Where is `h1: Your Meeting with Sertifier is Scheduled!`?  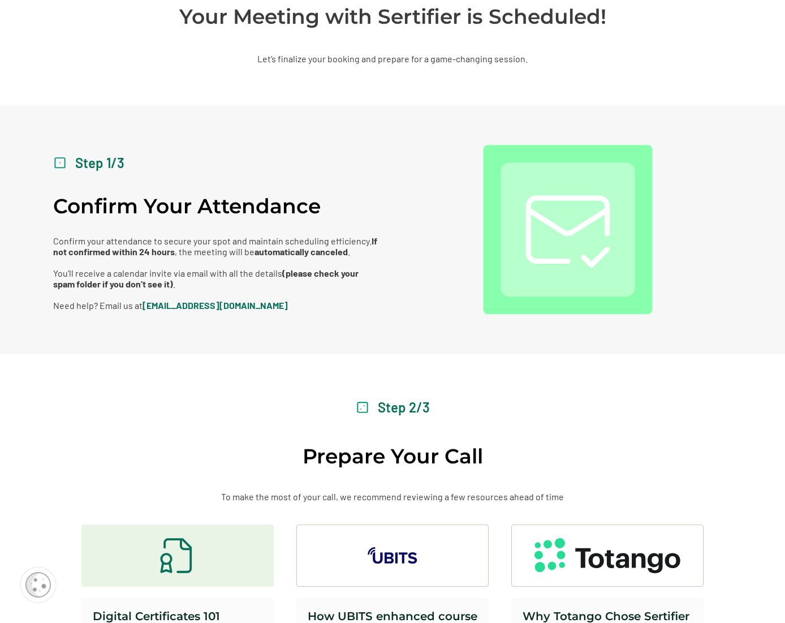
h1: Your Meeting with Sertifier is Scheduled! is located at coordinates (393, 16).